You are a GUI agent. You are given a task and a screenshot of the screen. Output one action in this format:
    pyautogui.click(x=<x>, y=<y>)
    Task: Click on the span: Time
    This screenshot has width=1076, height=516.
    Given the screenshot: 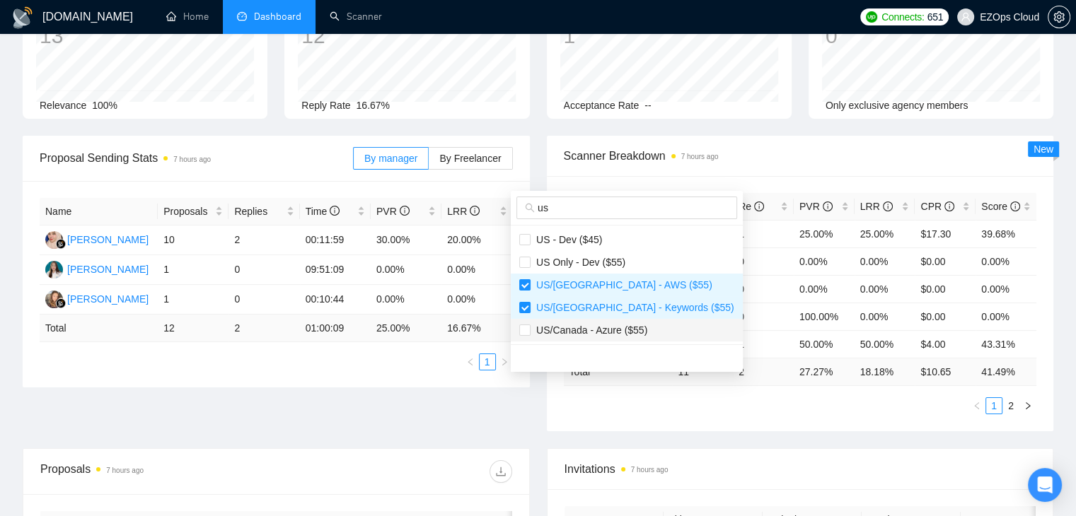 What is the action you would take?
    pyautogui.click(x=323, y=211)
    